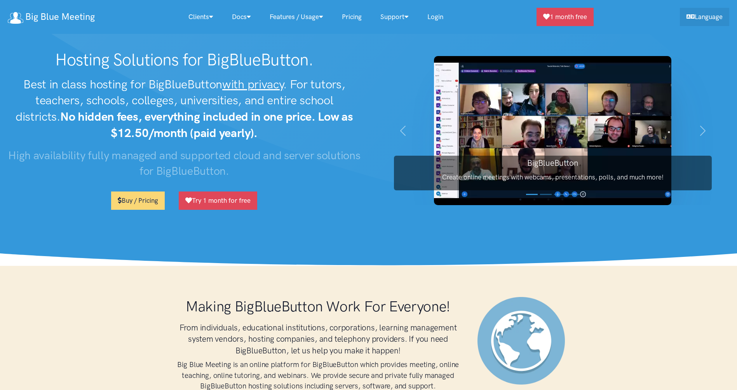  Describe the element at coordinates (318, 339) in the screenshot. I see `h3: From individuals, educational institutions, corporations, learning management system vendors, hos...` at that location.